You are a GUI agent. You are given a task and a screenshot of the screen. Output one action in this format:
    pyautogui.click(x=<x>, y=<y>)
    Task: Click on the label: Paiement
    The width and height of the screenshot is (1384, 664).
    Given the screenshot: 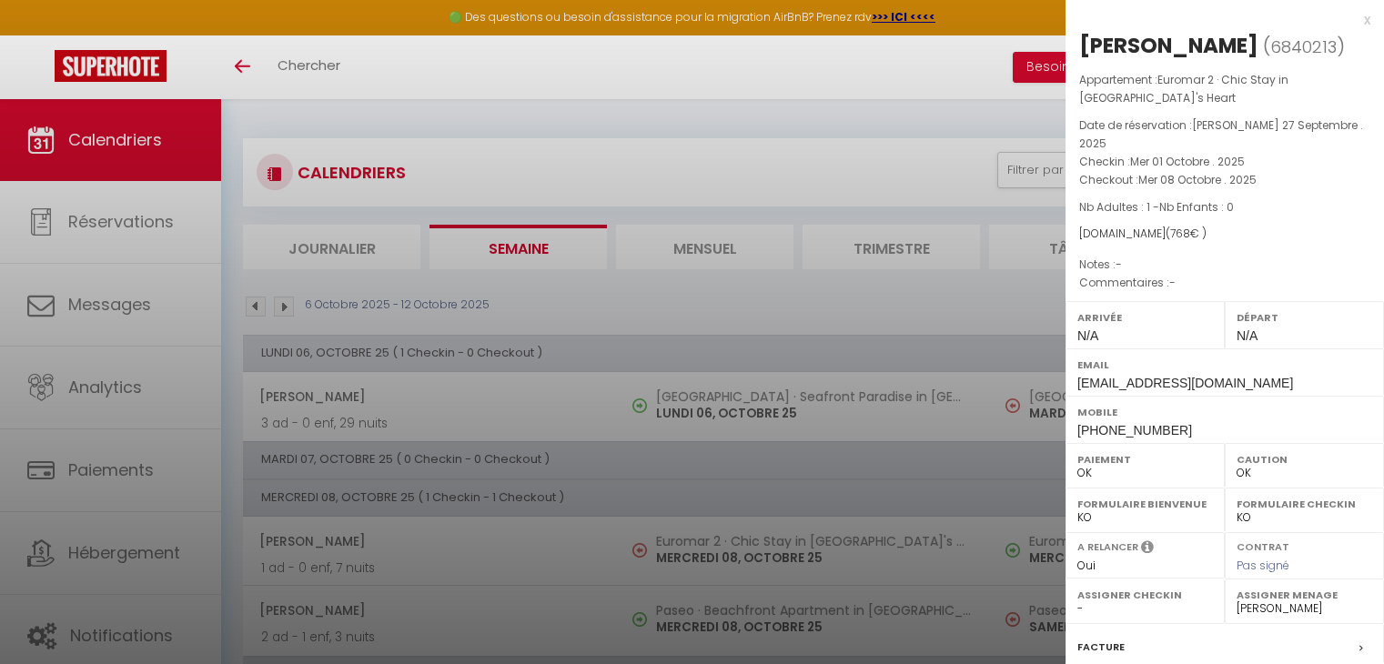 What is the action you would take?
    pyautogui.click(x=1145, y=459)
    